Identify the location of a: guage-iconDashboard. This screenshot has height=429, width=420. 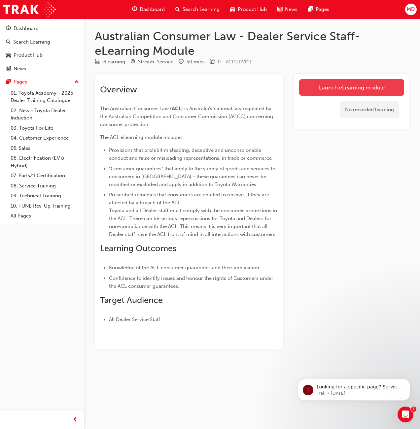
(148, 9).